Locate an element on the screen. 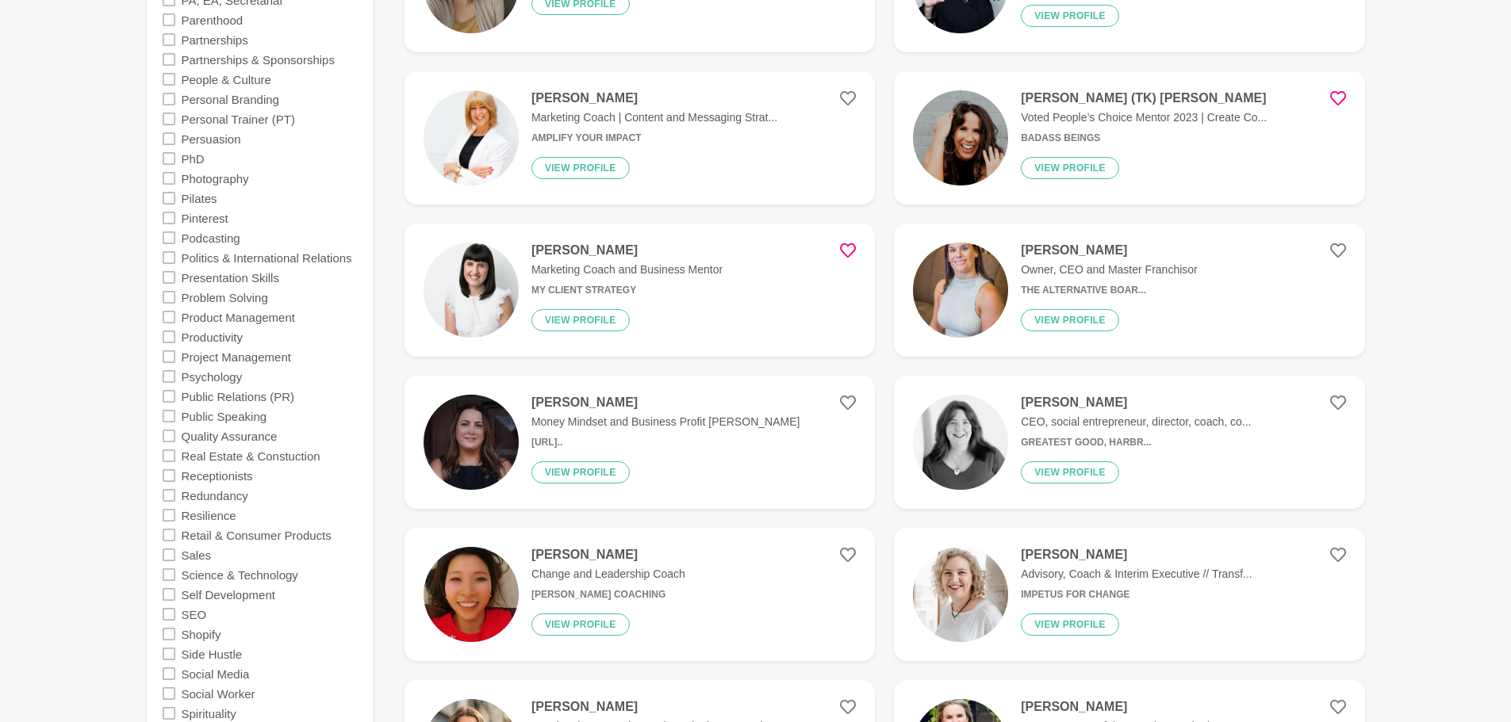 This screenshot has width=1511, height=722. label: Retail & Consumer Products is located at coordinates (256, 535).